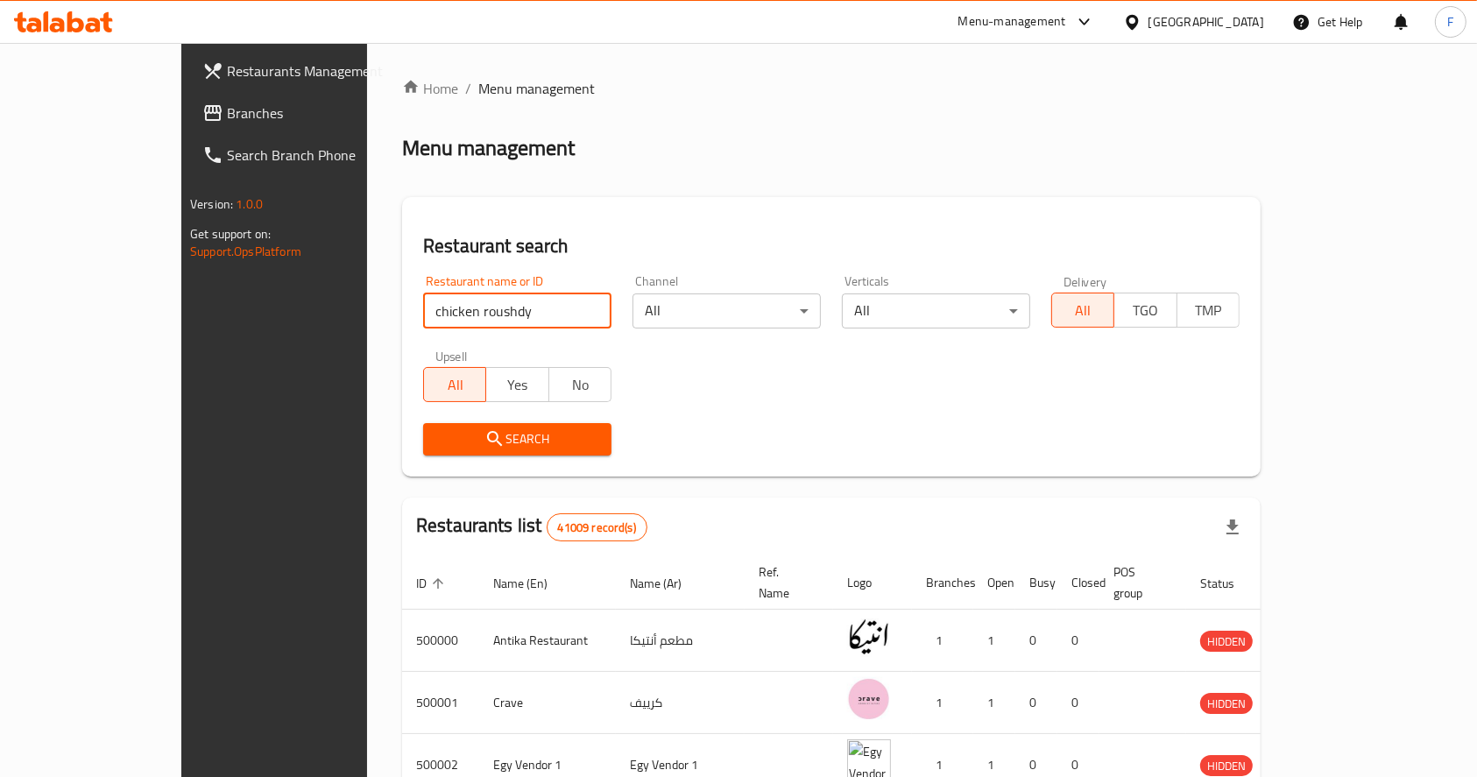 The image size is (1477, 777). What do you see at coordinates (1228, 583) in the screenshot?
I see `span: Status` at bounding box center [1228, 583].